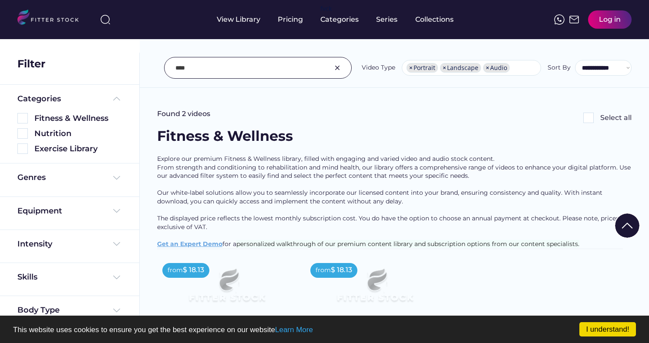  I want to click on div: Explore our premium Fitness & Wellness library, filled with engaging and varied video and audio s..., so click(394, 202).